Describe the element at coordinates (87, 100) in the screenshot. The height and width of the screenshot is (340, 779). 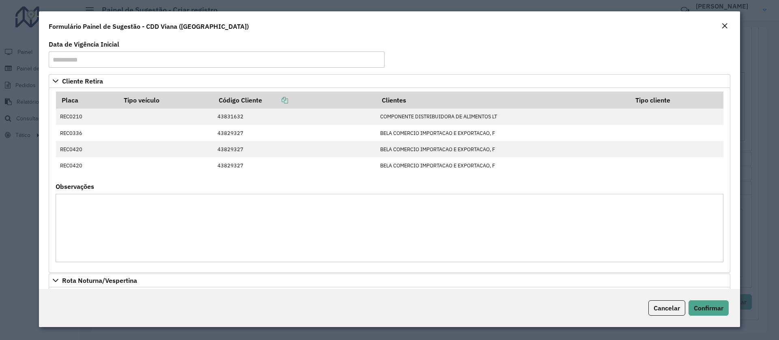
I see `th: Placa` at that location.